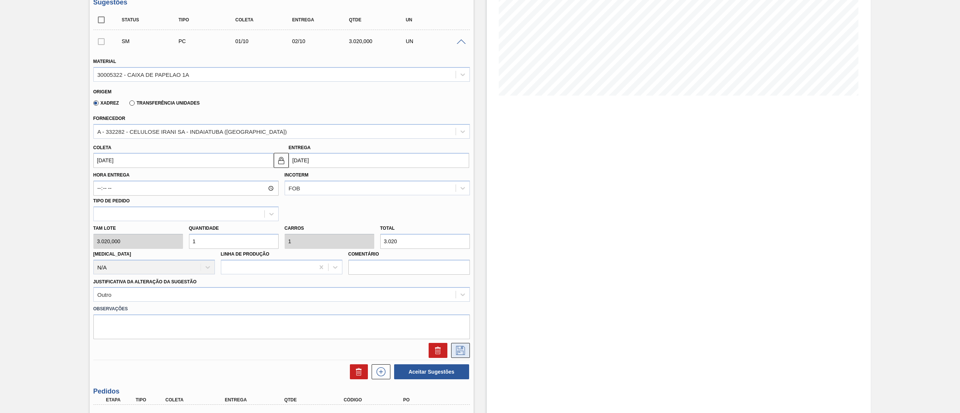  What do you see at coordinates (295, 228) in the screenshot?
I see `label: Carros` at bounding box center [295, 228].